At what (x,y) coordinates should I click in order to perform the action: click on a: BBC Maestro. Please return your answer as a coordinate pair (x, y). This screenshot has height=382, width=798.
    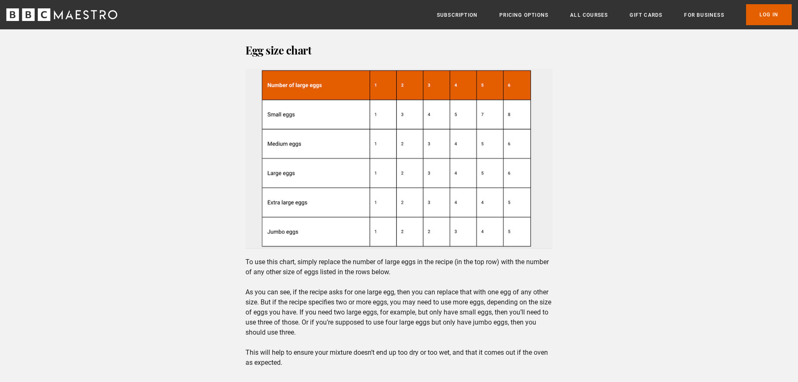
    Looking at the image, I should click on (62, 15).